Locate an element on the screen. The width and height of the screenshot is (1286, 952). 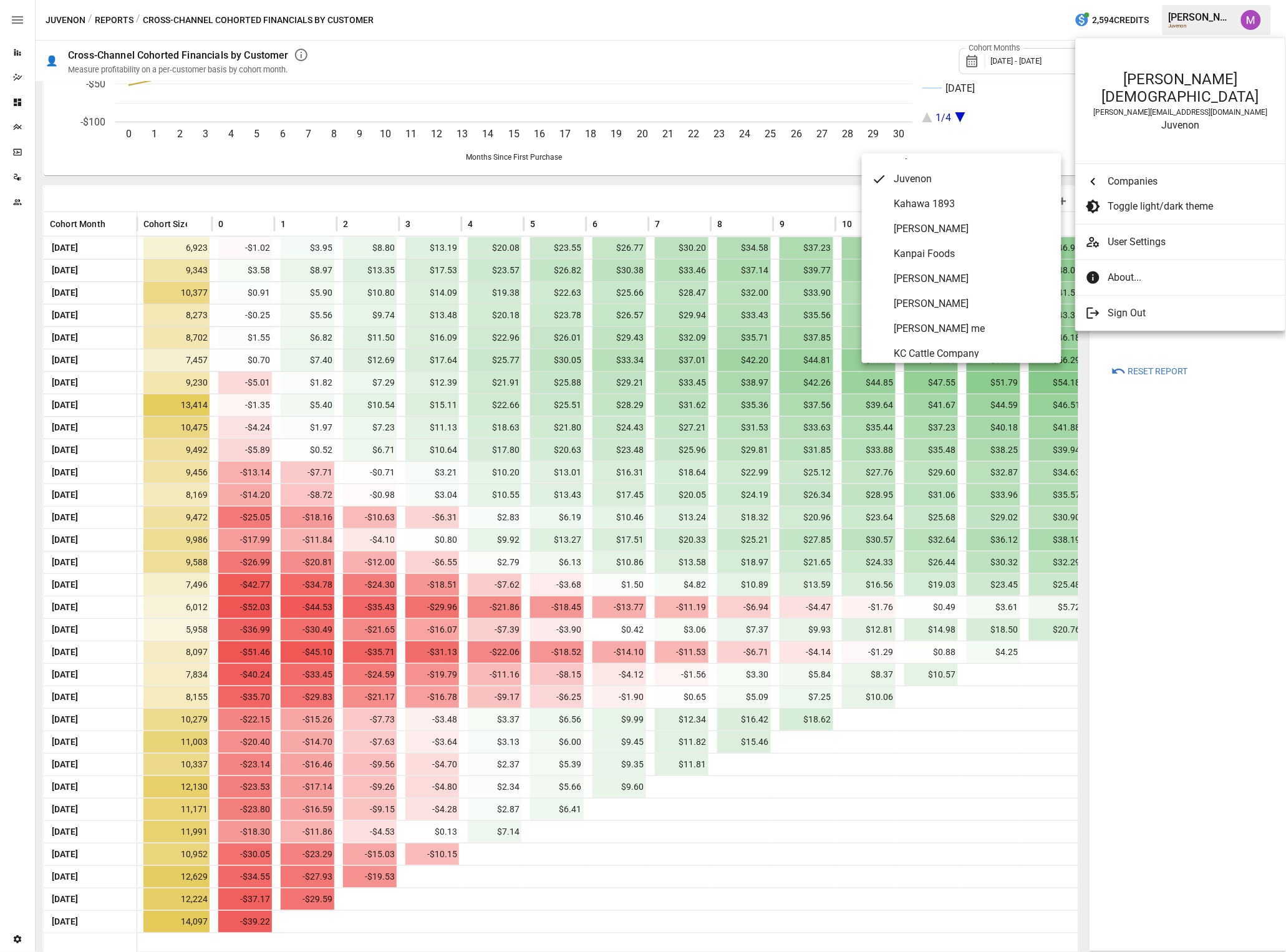
span: Juvenon is located at coordinates (973, 179).